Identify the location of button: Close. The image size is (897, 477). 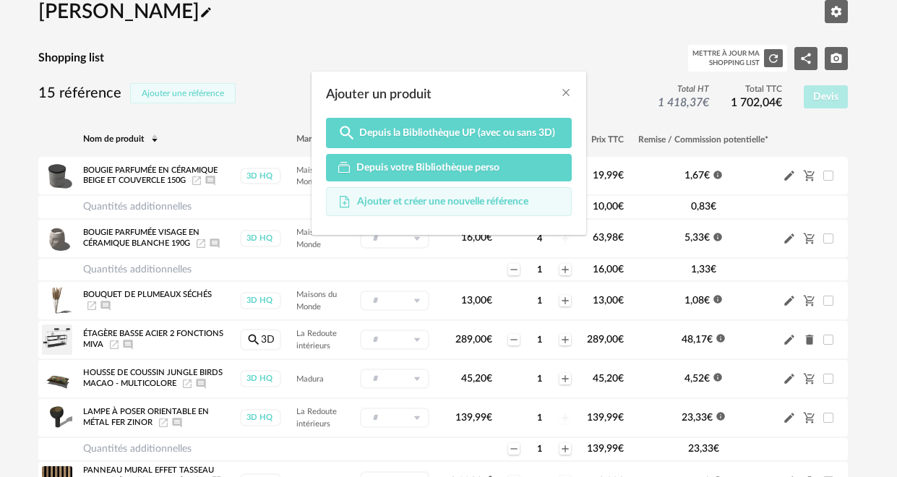
(566, 93).